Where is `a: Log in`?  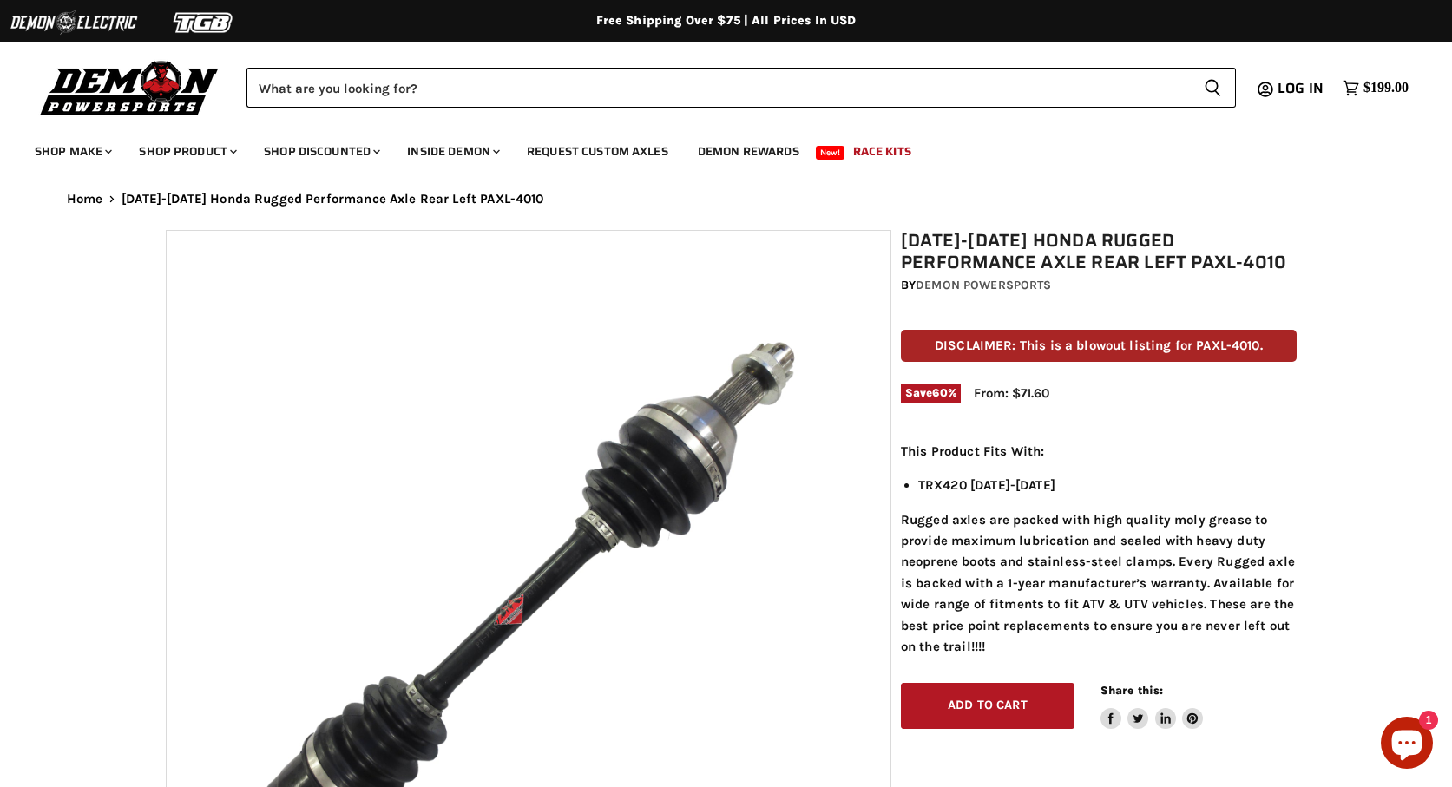
a: Log in is located at coordinates (1302, 89).